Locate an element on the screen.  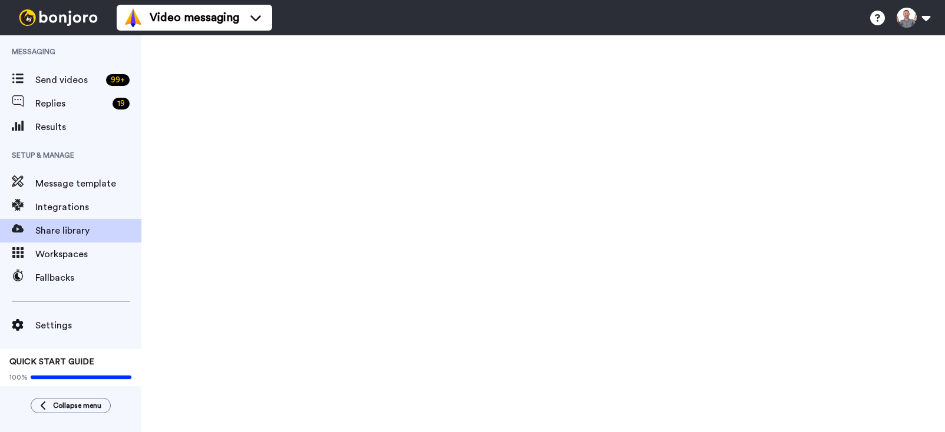
span: Results is located at coordinates (88, 127).